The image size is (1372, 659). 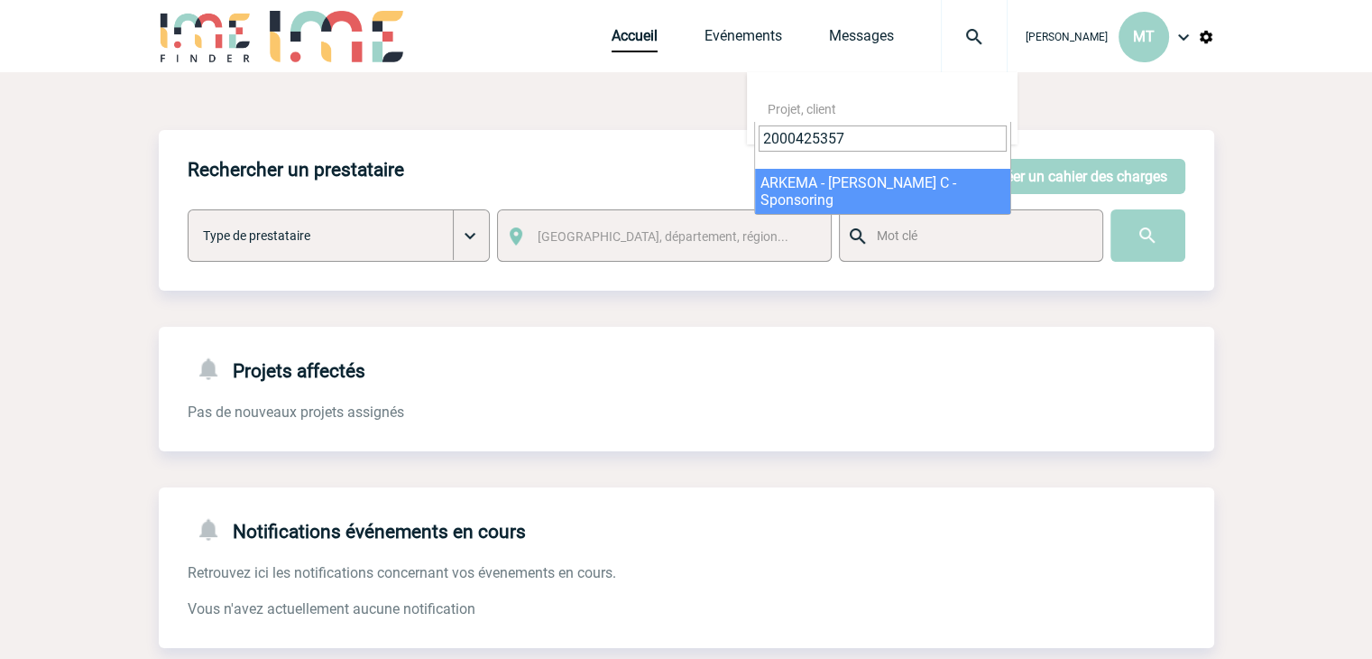 What do you see at coordinates (634, 40) in the screenshot?
I see `a: Accueil` at bounding box center [634, 40].